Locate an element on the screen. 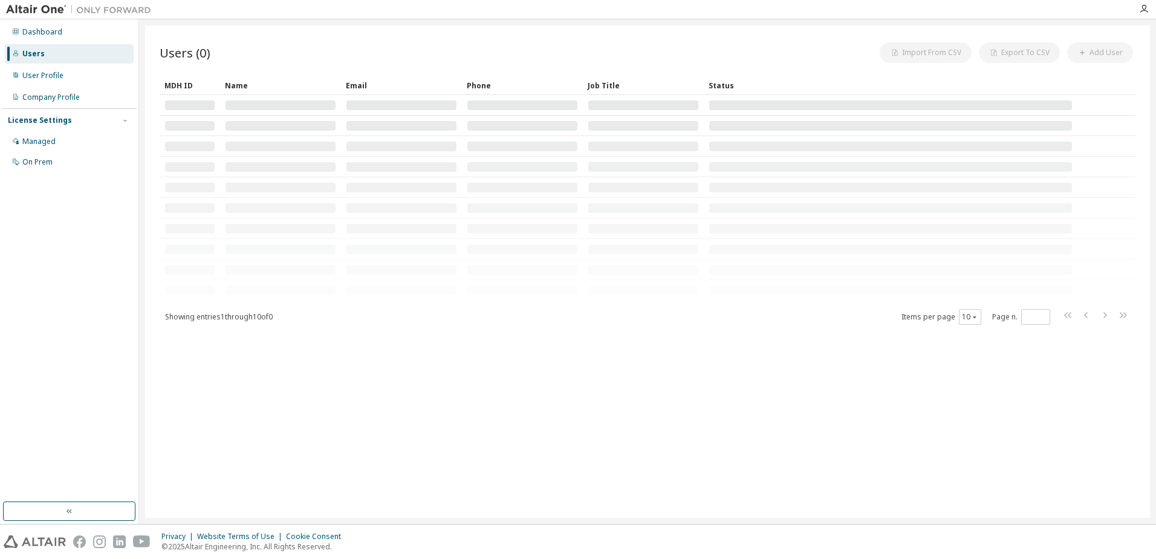 The image size is (1156, 559). div: Privacy is located at coordinates (179, 536).